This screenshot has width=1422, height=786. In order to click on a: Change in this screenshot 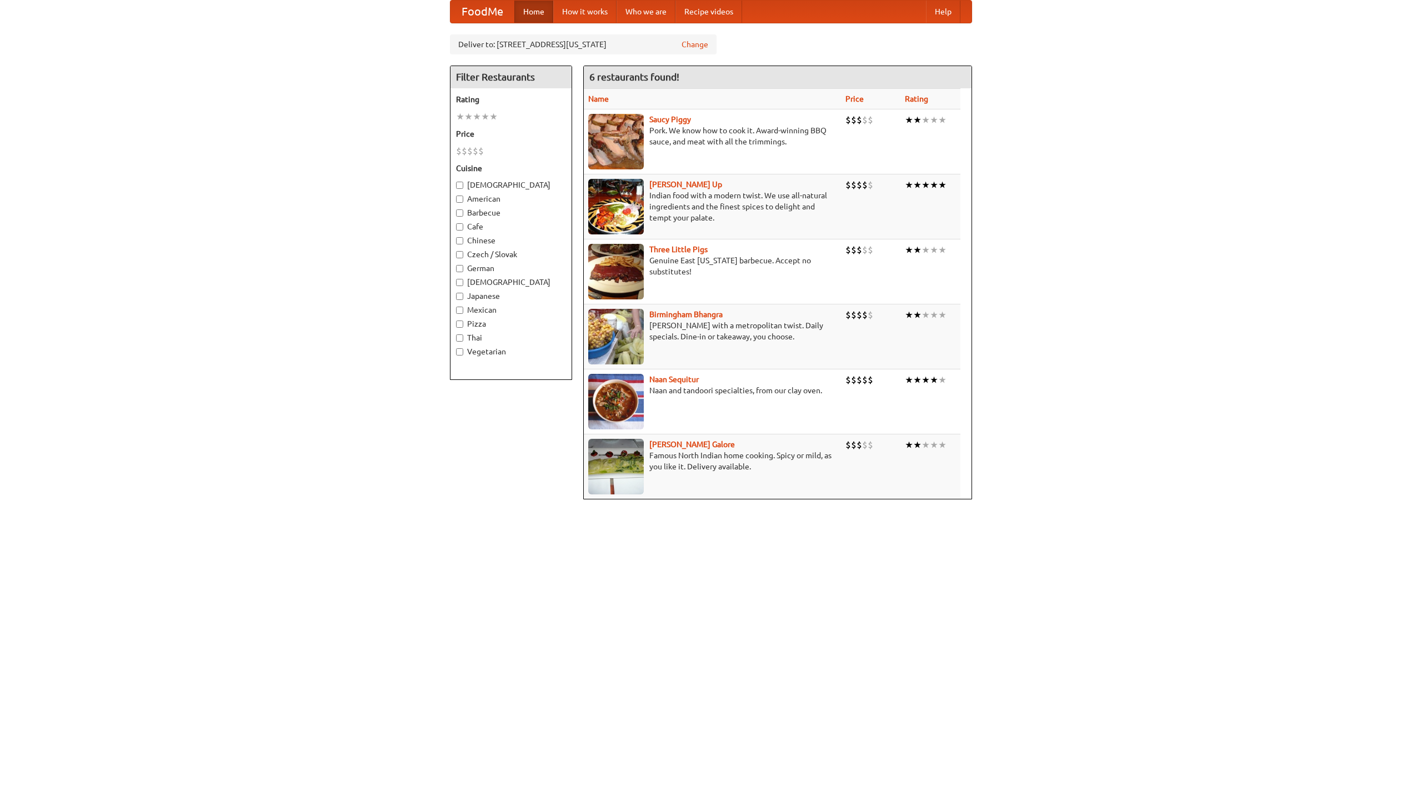, I will do `click(695, 44)`.